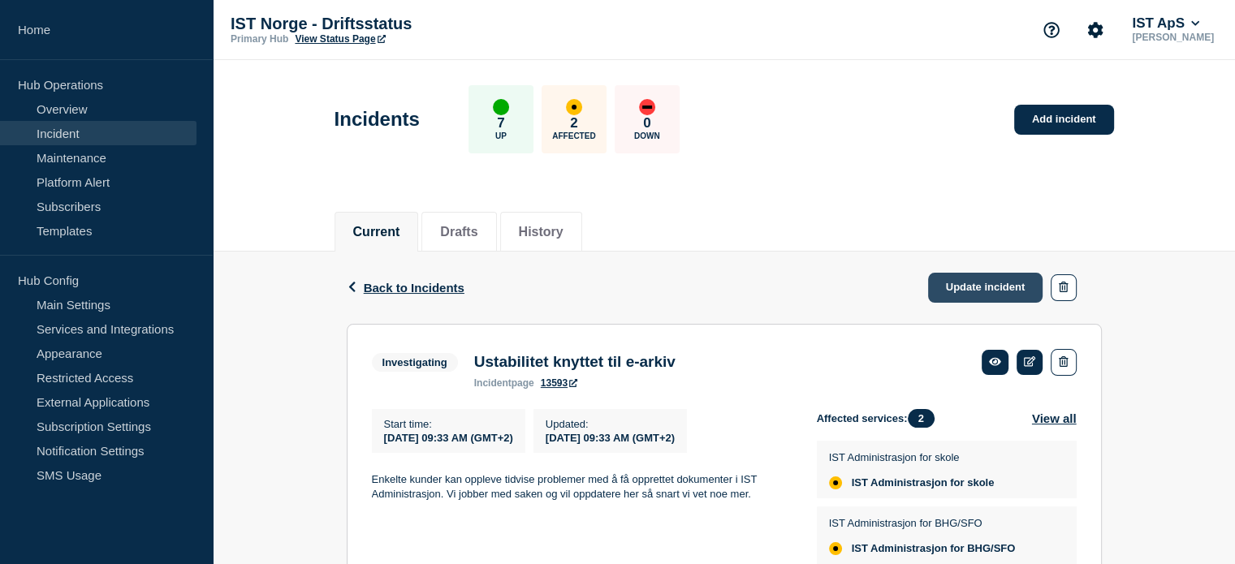 Image resolution: width=1235 pixels, height=564 pixels. Describe the element at coordinates (582, 487) in the screenshot. I see `p: Enkelte kunder kan oppleve tidvise problemer med å få opprettet dokumenter i IST Administrasjon. ...` at that location.